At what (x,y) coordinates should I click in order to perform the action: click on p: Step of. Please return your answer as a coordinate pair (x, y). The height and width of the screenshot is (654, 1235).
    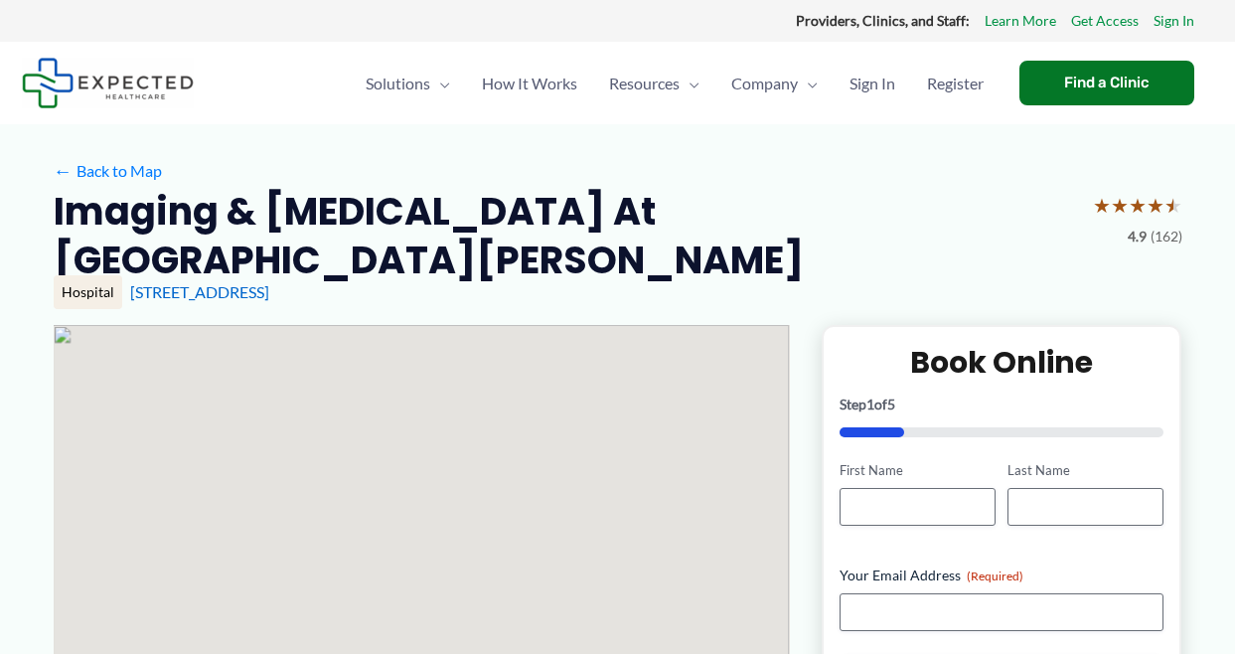
    Looking at the image, I should click on (1001, 404).